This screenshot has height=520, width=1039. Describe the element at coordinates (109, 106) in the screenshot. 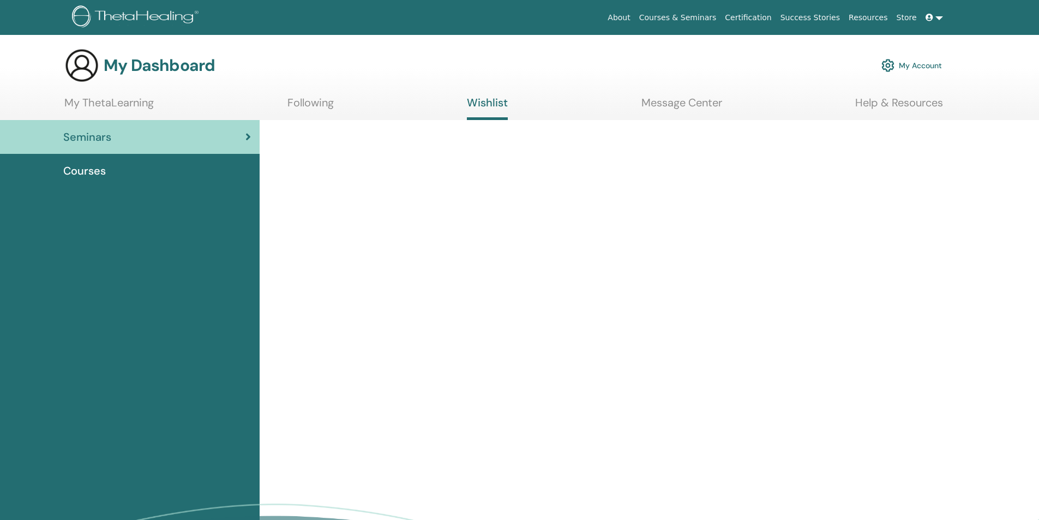

I see `a: My ThetaLearning` at that location.